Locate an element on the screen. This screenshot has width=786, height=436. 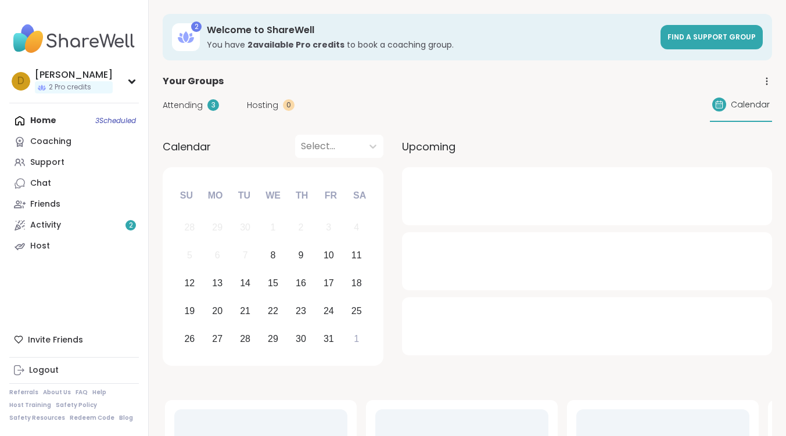
div: Not available Tuesday, September 30th, 2025 is located at coordinates (245, 228).